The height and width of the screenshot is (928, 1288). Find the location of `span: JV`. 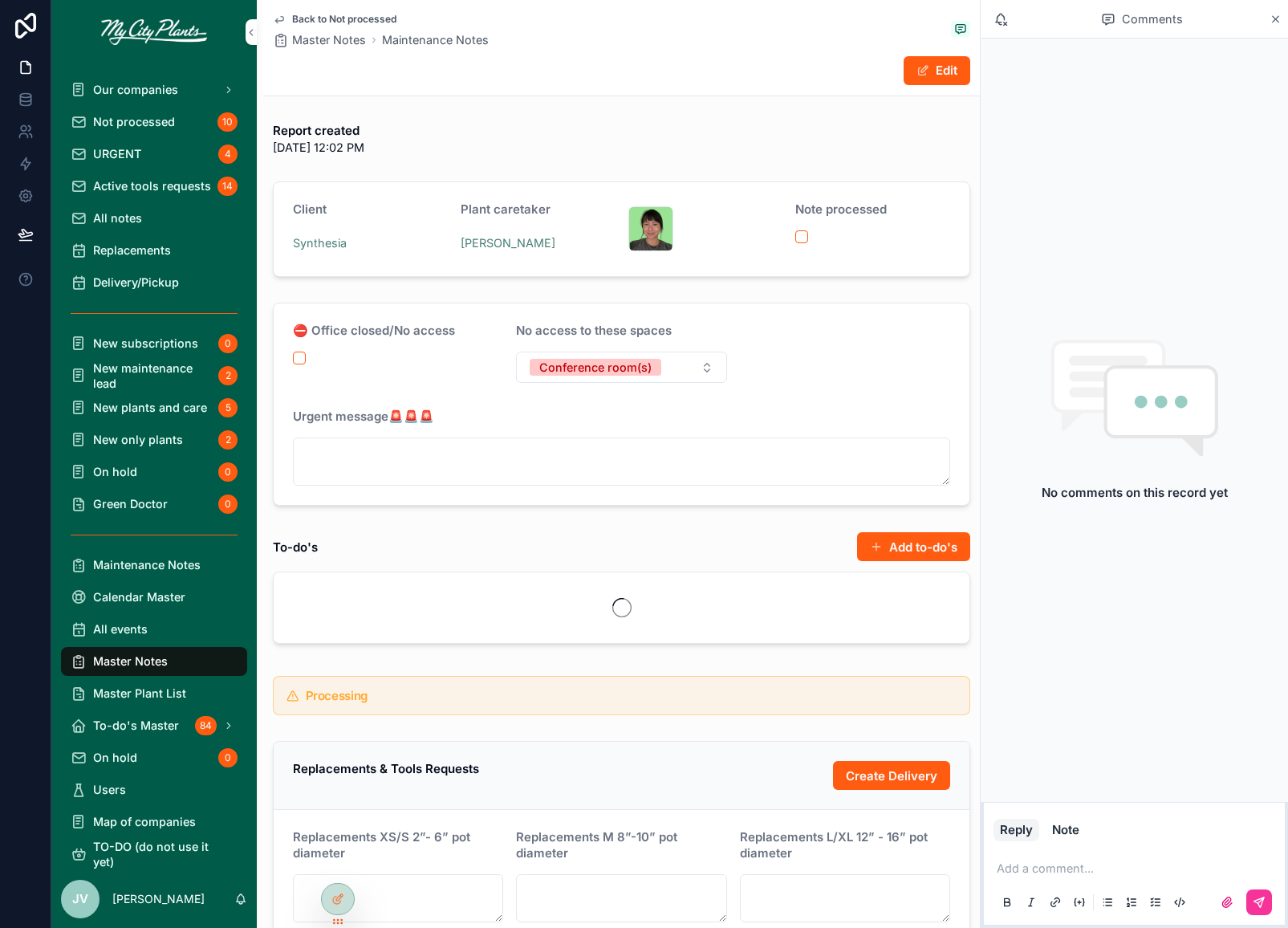

span: JV is located at coordinates (80, 899).